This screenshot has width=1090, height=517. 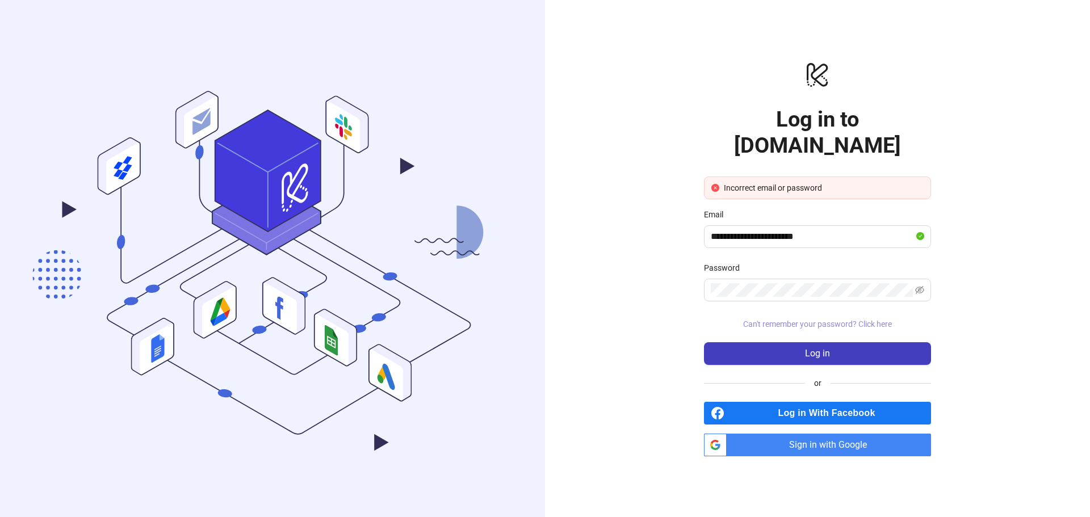 What do you see at coordinates (817, 324) in the screenshot?
I see `button: Can't remember your password? Click here` at bounding box center [817, 324].